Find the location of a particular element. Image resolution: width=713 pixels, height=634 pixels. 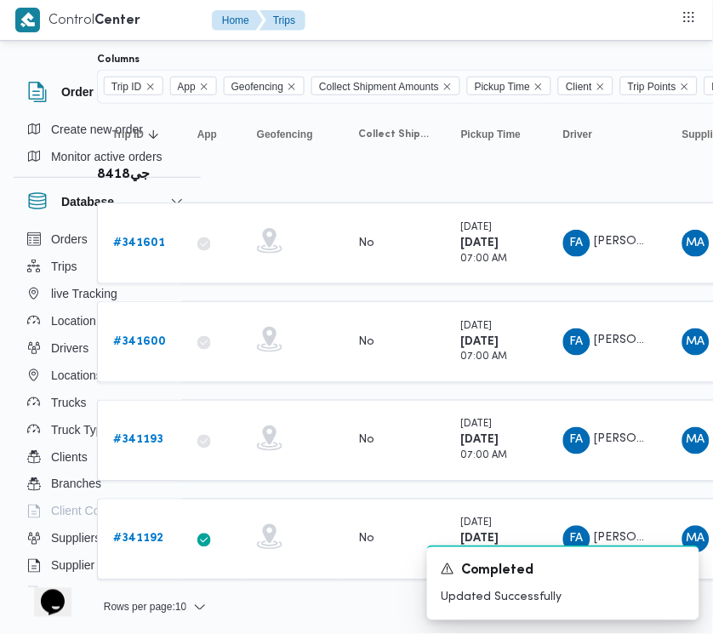

b: Center is located at coordinates (117, 20).